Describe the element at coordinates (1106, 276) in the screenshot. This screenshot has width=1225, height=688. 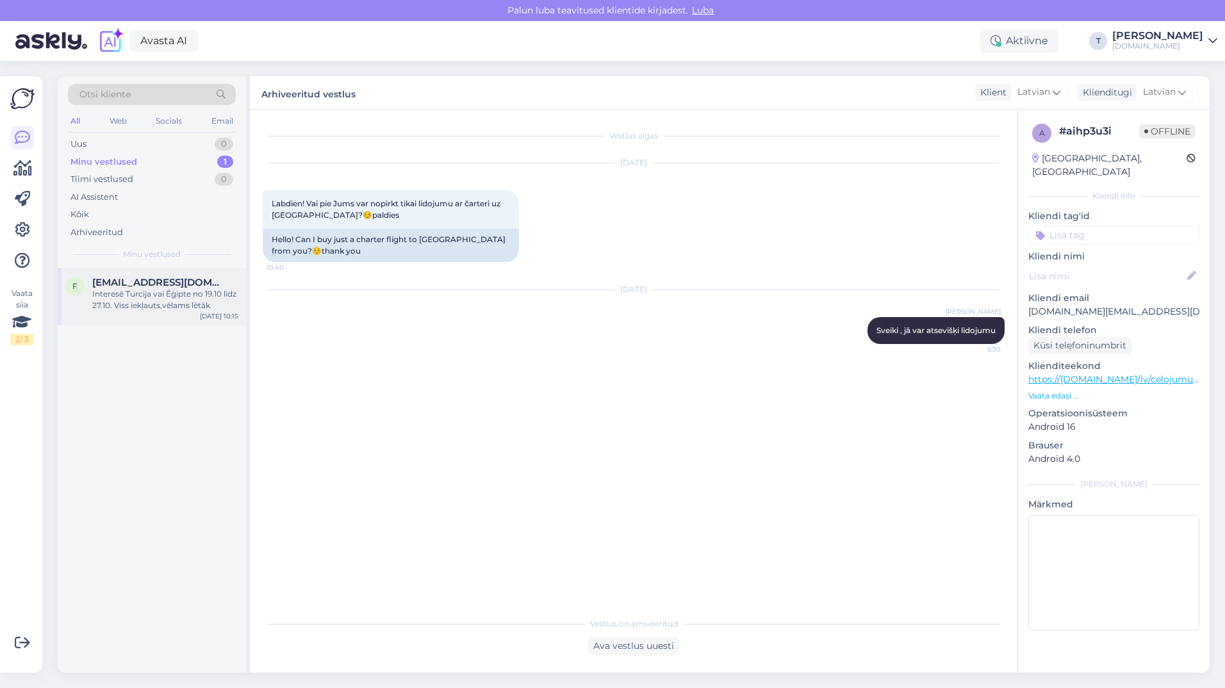
I see `input: Lisa nimi` at that location.